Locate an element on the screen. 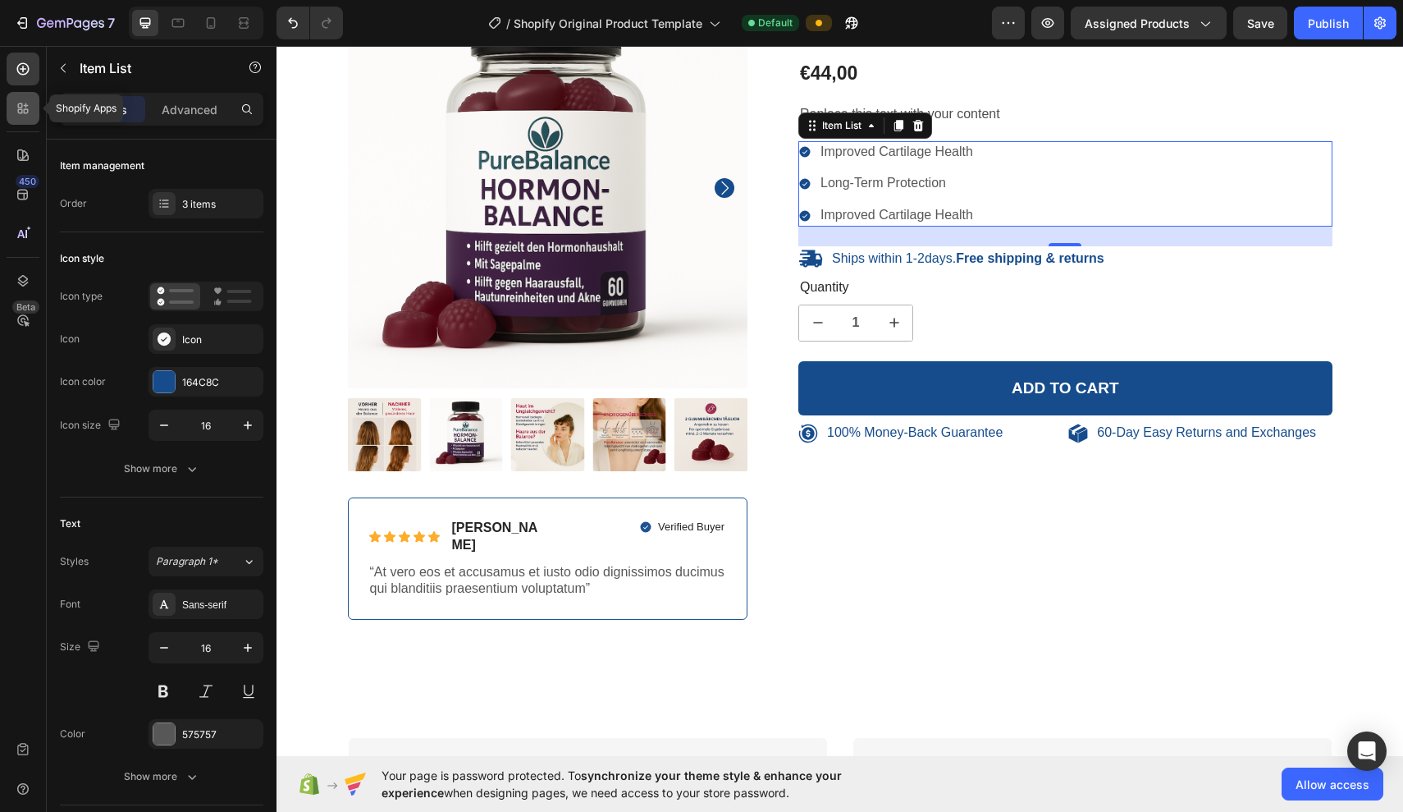 The height and width of the screenshot is (812, 1403). div: Quantity is located at coordinates (789, 241).